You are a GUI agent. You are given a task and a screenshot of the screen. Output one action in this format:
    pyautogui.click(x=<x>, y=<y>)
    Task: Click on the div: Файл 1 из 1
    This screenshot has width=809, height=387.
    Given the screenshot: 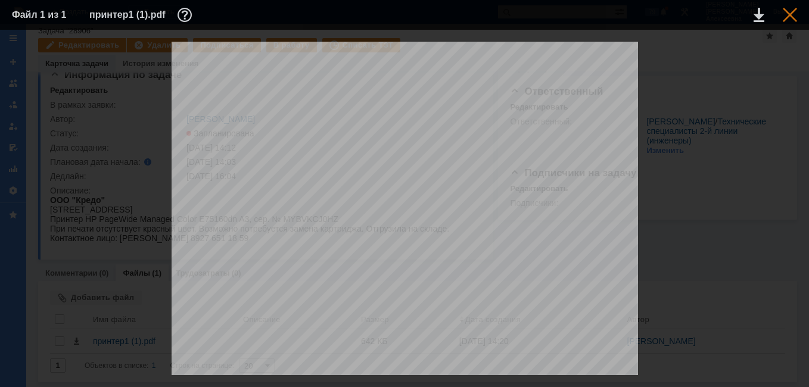 What is the action you would take?
    pyautogui.click(x=42, y=15)
    